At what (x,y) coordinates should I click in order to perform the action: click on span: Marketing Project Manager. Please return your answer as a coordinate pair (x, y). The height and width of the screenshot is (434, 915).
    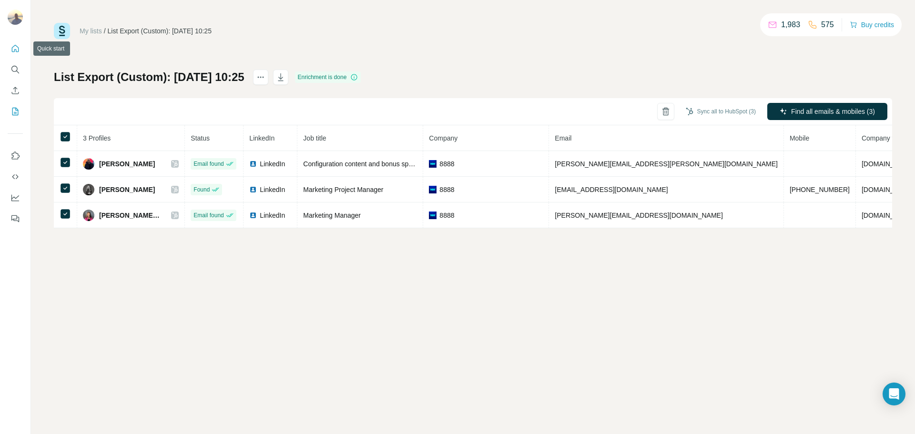
    Looking at the image, I should click on (343, 190).